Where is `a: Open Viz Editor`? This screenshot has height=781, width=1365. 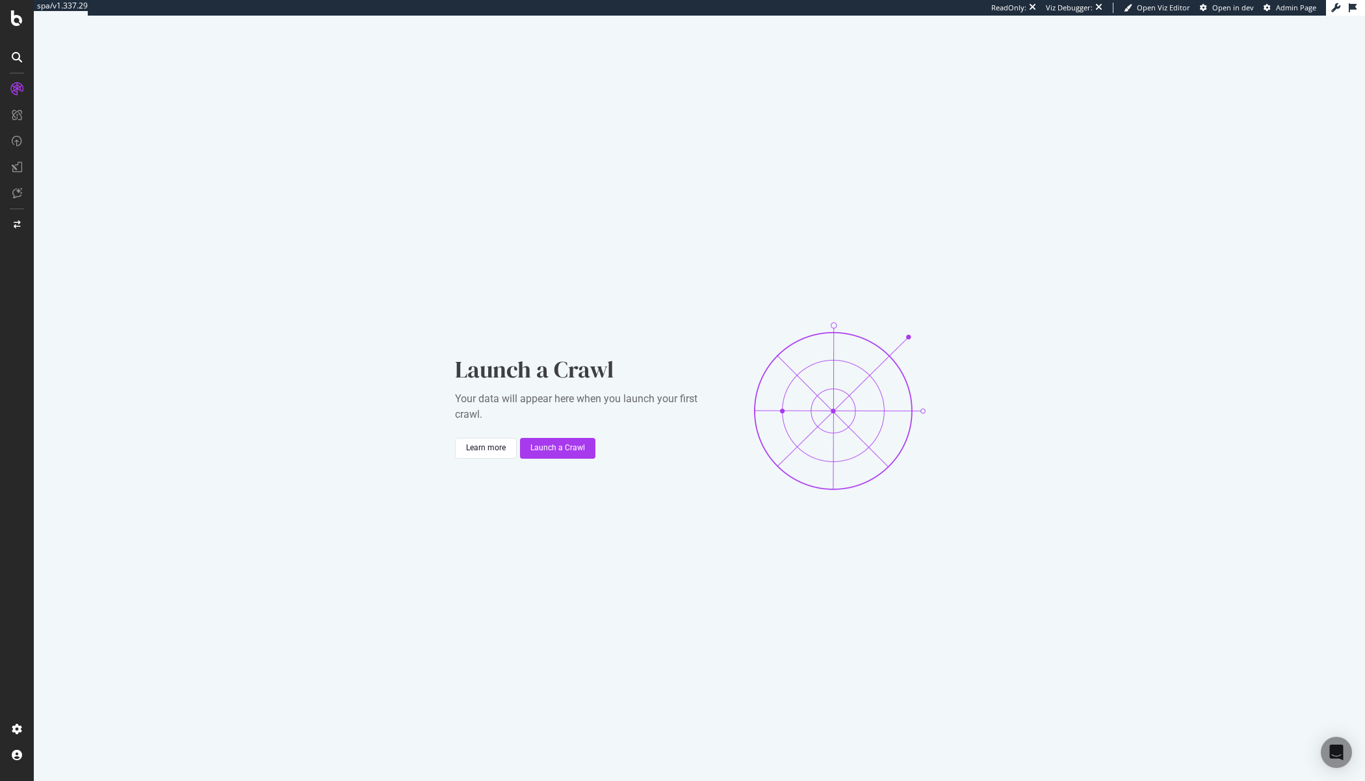 a: Open Viz Editor is located at coordinates (1157, 8).